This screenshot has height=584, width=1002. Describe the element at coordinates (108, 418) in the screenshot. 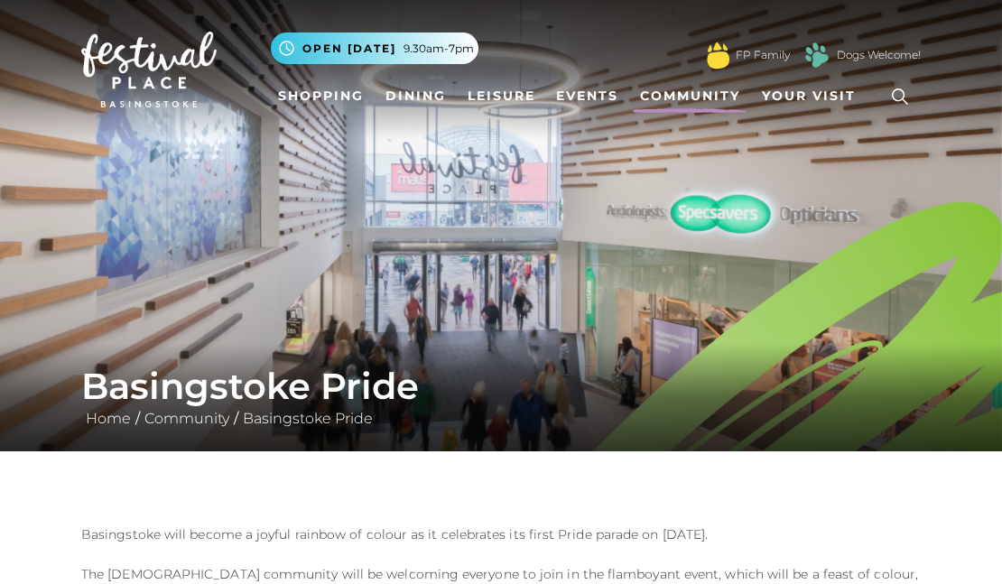

I see `a: Home` at that location.